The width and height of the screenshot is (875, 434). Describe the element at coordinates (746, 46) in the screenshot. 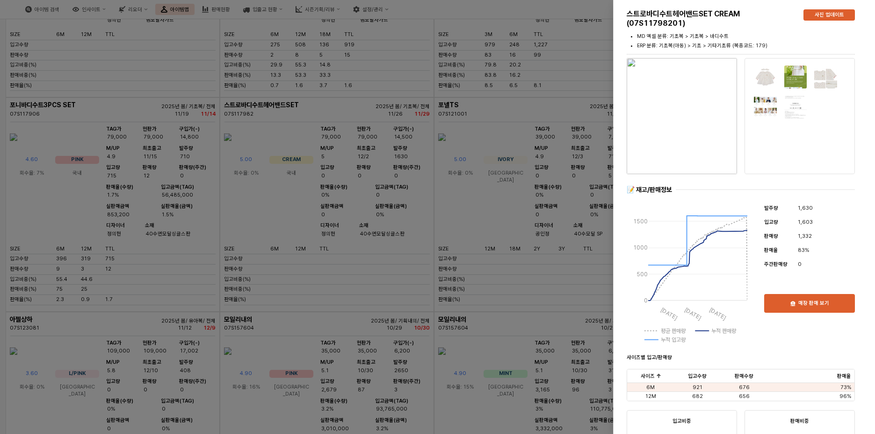

I see `li: ERP 분류: 기초복(아동) > 기초 > 기타기초류 (복종코드: 179)` at that location.